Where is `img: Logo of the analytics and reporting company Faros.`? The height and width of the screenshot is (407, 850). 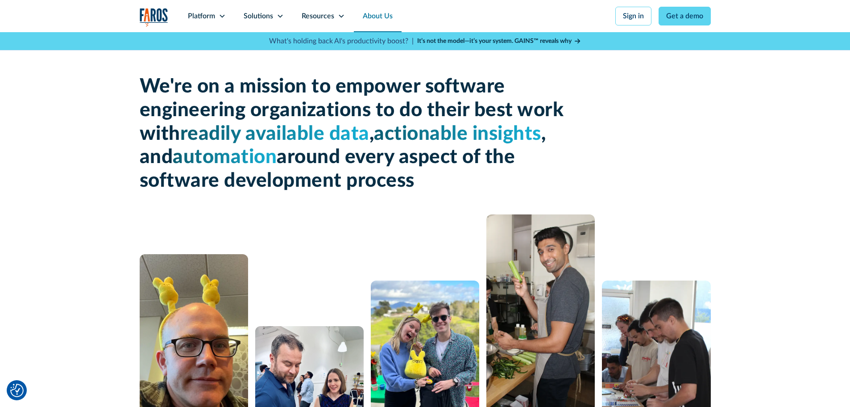
img: Logo of the analytics and reporting company Faros. is located at coordinates (154, 17).